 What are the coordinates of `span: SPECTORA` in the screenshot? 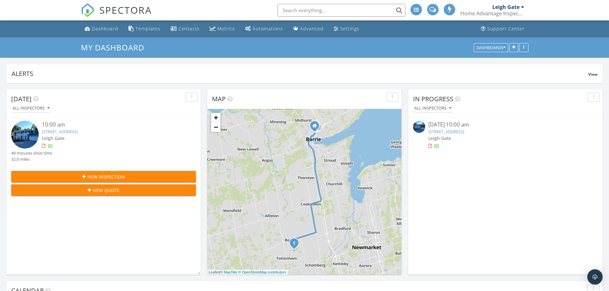 It's located at (126, 10).